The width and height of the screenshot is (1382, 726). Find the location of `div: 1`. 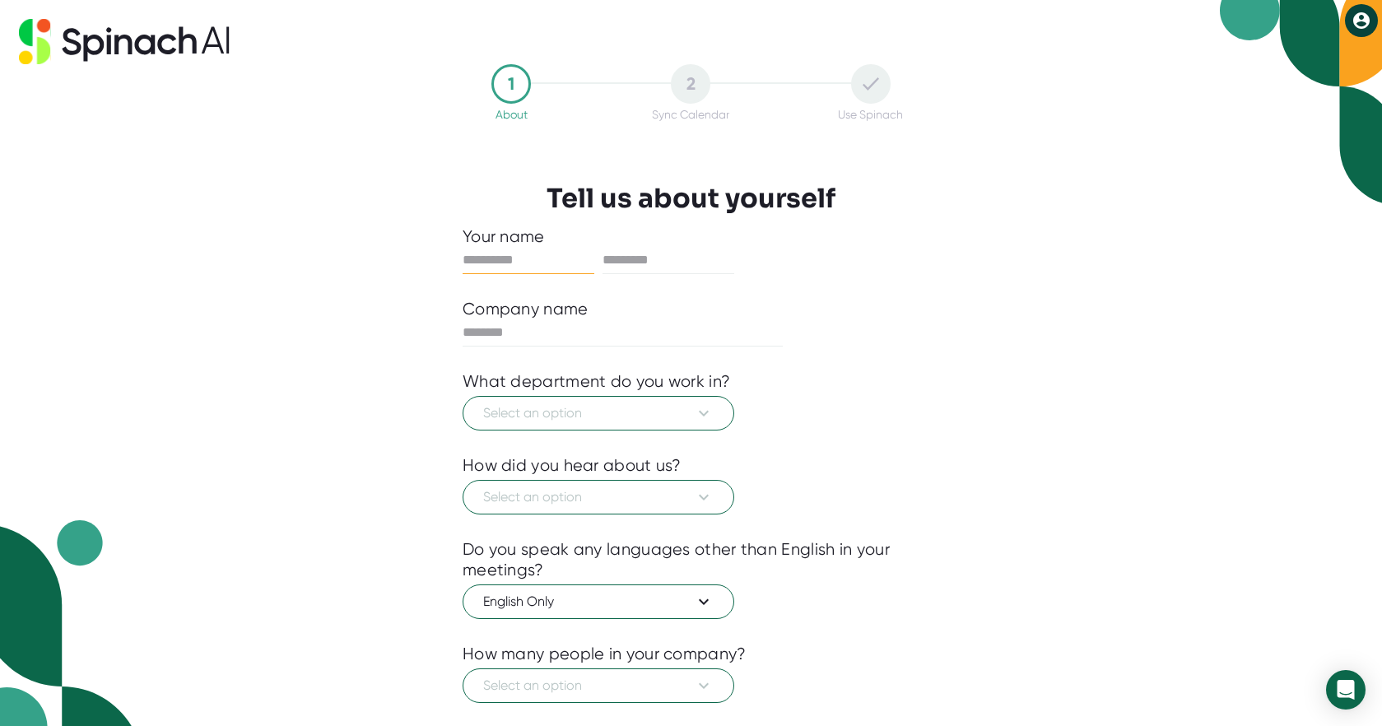

div: 1 is located at coordinates (511, 84).